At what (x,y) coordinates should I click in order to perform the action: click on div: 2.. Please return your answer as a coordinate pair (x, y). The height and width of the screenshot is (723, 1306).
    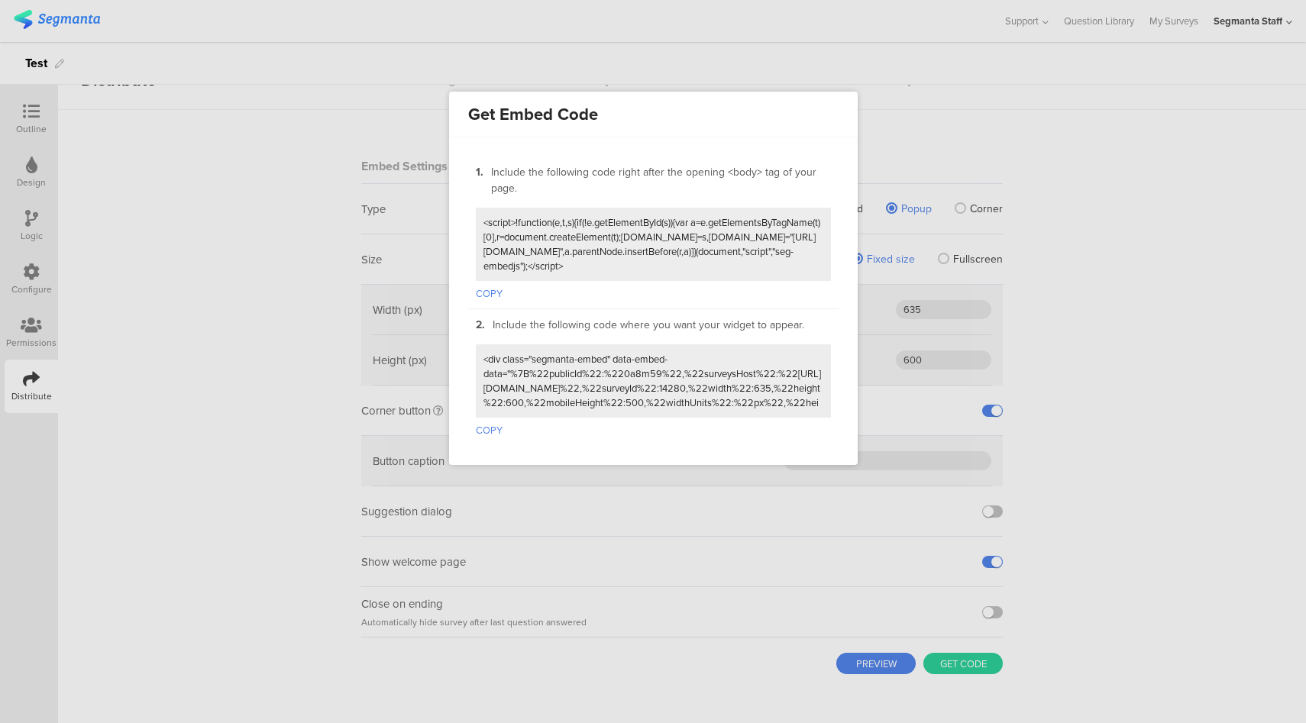
    Looking at the image, I should click on (480, 325).